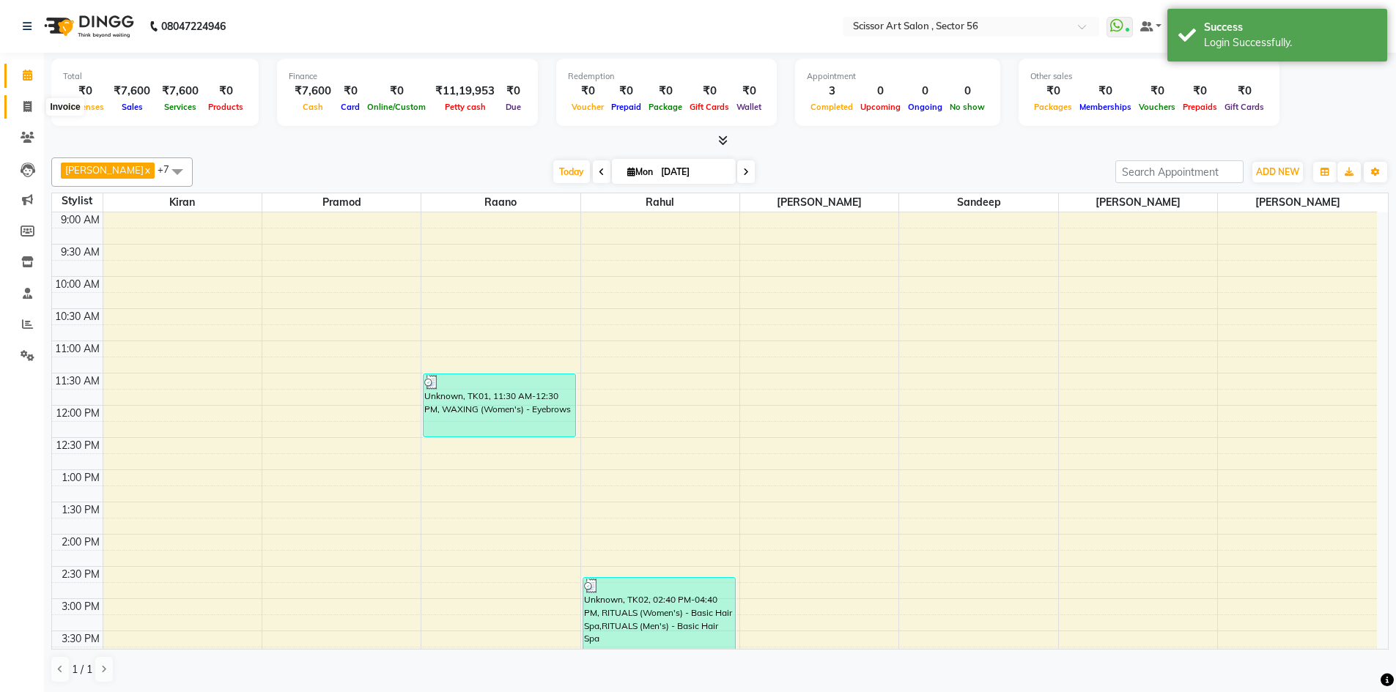 Image resolution: width=1396 pixels, height=692 pixels. Describe the element at coordinates (81, 607) in the screenshot. I see `div: 3:00 PM` at that location.